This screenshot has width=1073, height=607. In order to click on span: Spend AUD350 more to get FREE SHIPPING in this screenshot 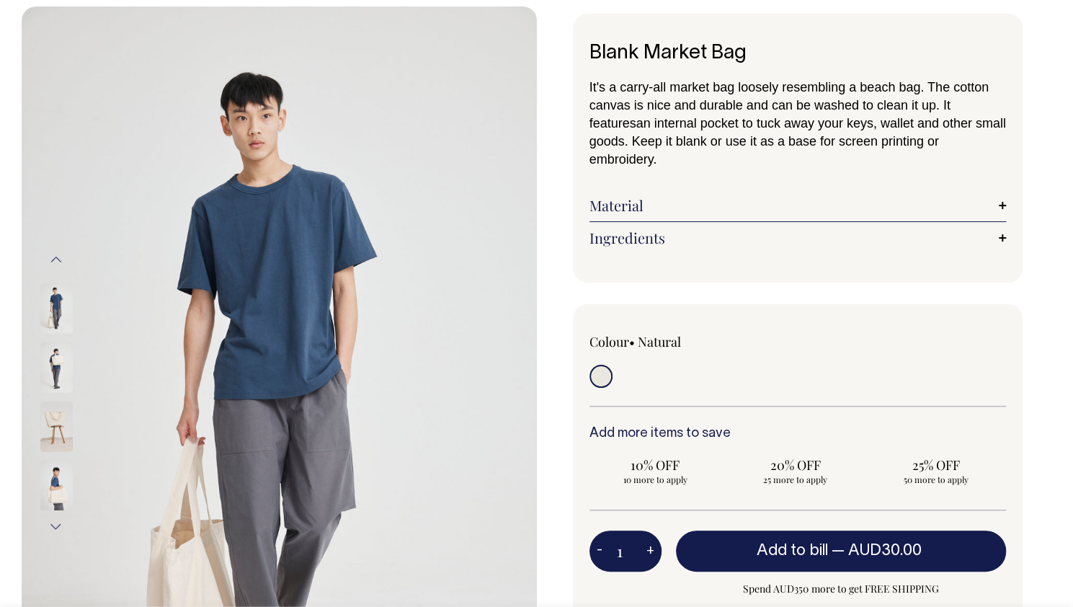, I will do `click(841, 589)`.